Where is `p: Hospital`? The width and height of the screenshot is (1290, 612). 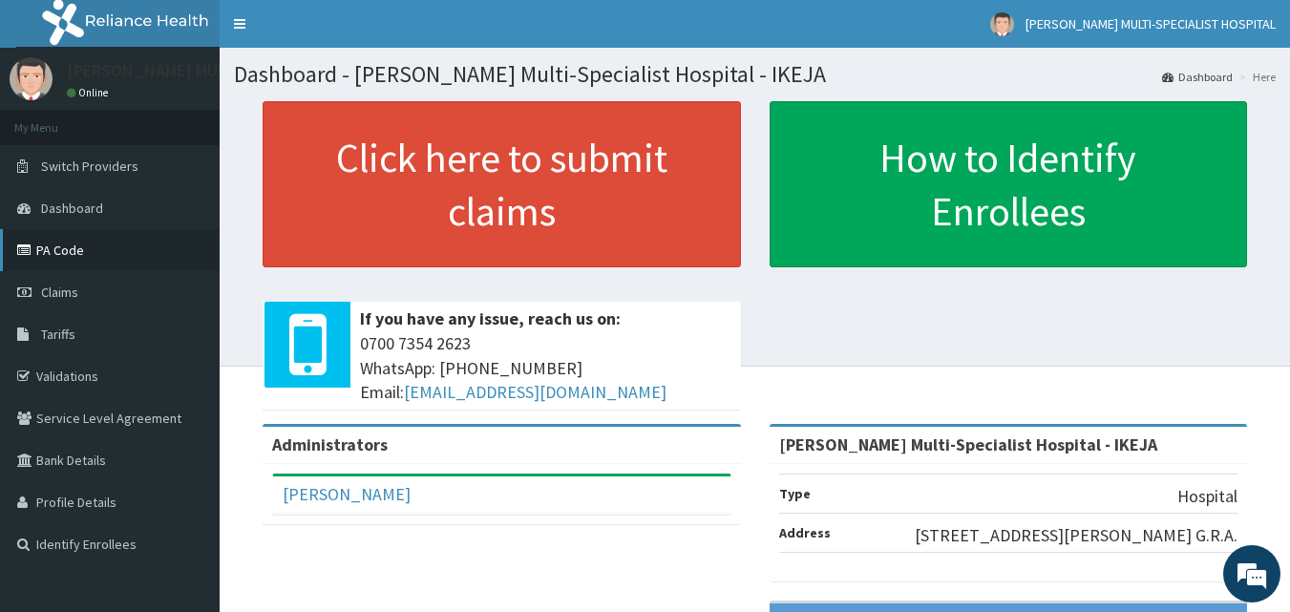
p: Hospital is located at coordinates (1207, 496).